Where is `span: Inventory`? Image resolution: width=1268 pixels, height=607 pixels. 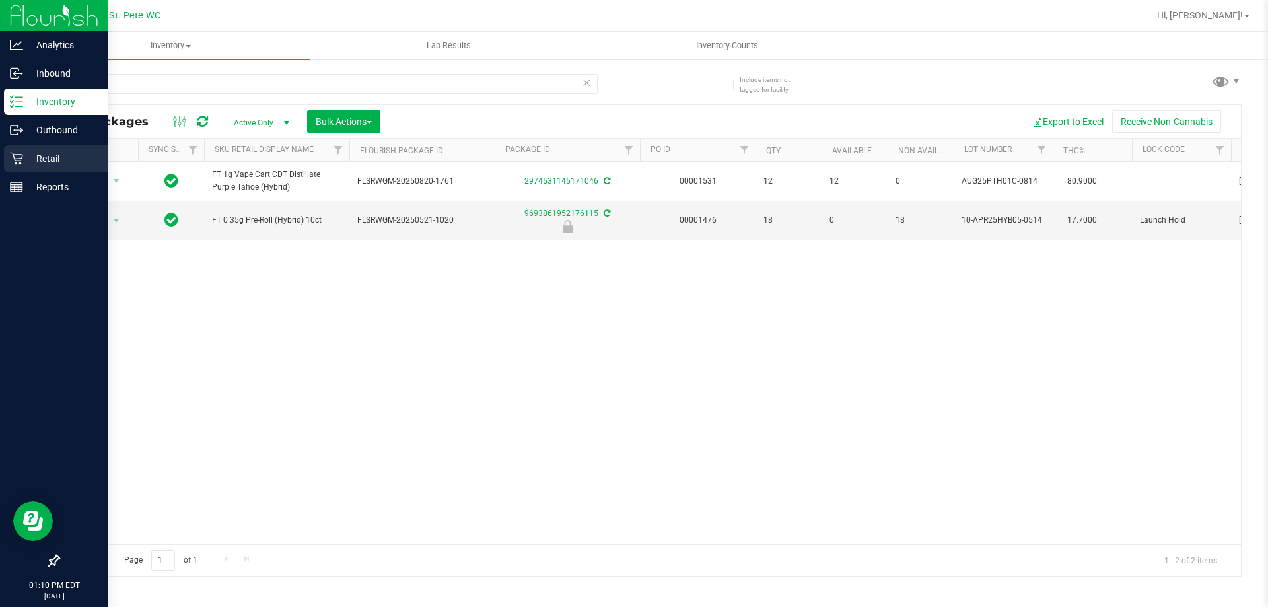 span: Inventory is located at coordinates (170, 46).